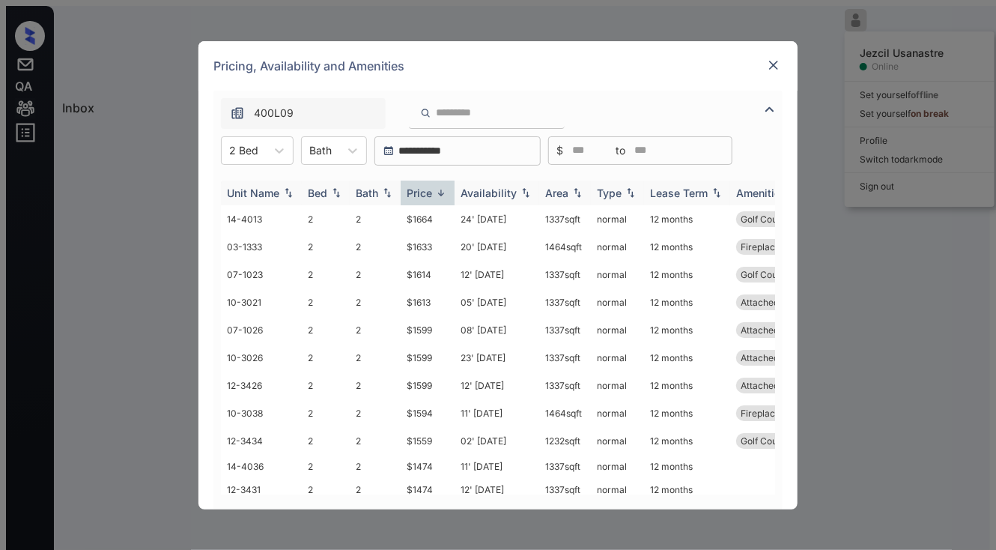  Describe the element at coordinates (261, 302) in the screenshot. I see `td: 10-3021` at that location.